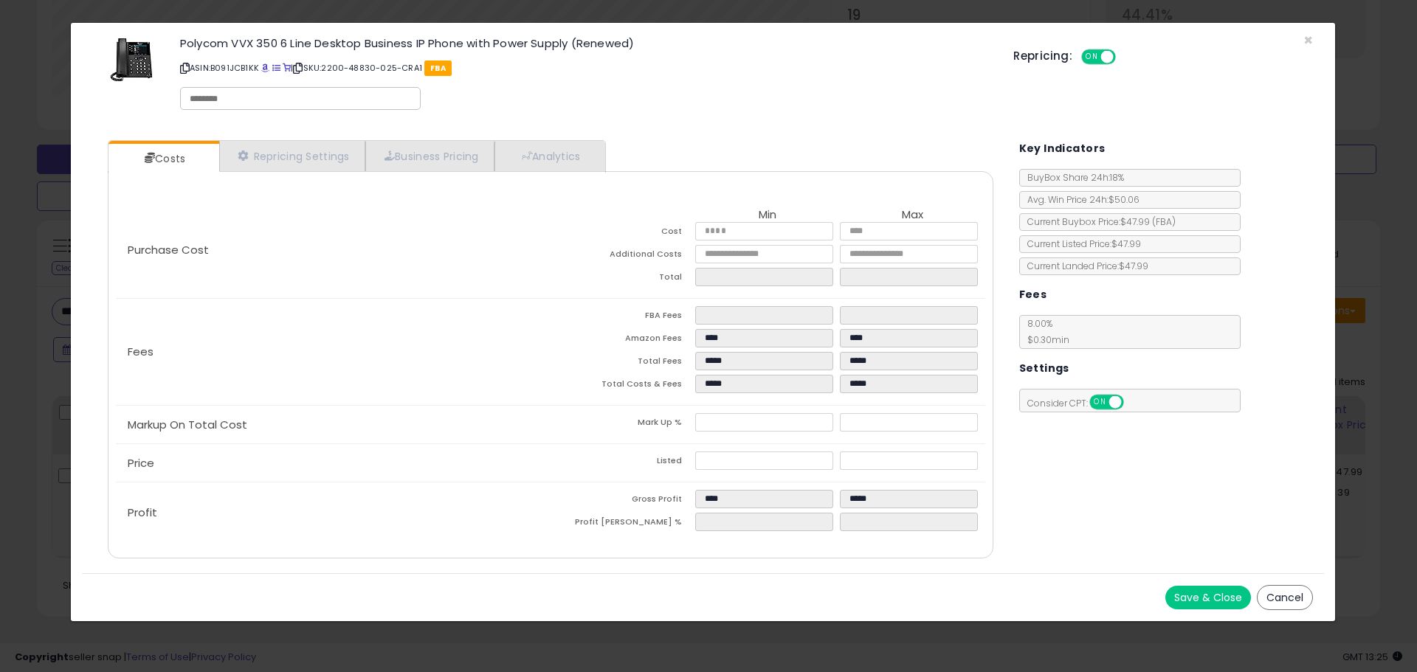 Image resolution: width=1417 pixels, height=672 pixels. What do you see at coordinates (623, 386) in the screenshot?
I see `td: Total Costs & Fees` at bounding box center [623, 386].